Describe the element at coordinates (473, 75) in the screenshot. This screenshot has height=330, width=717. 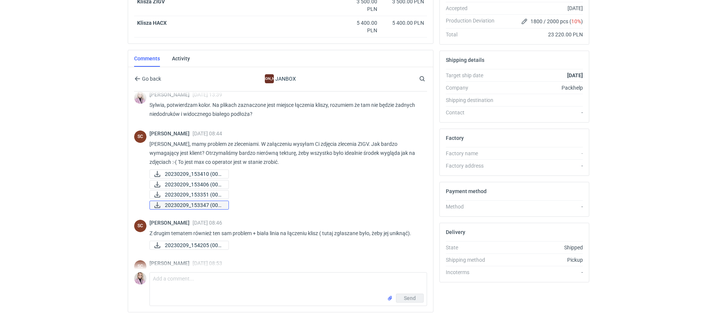
I see `div: Target ship date` at that location.